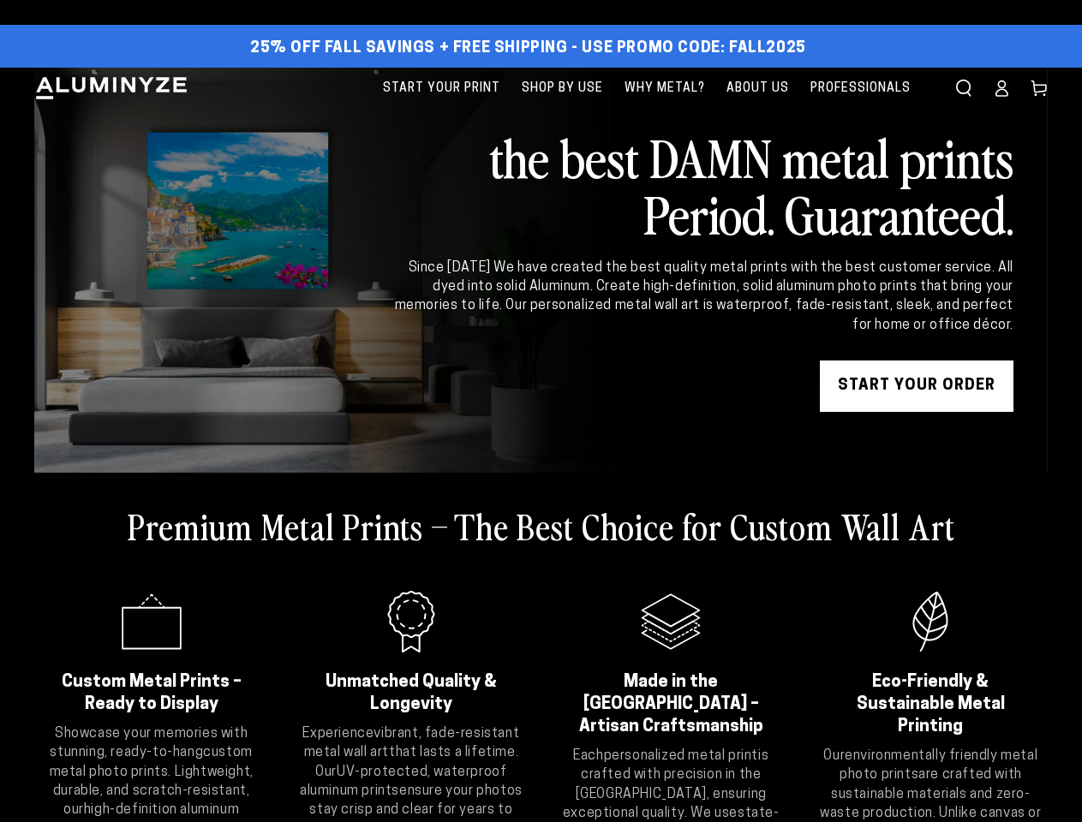 Image resolution: width=1082 pixels, height=822 pixels. Describe the element at coordinates (664, 88) in the screenshot. I see `a: Why Metal?` at that location.